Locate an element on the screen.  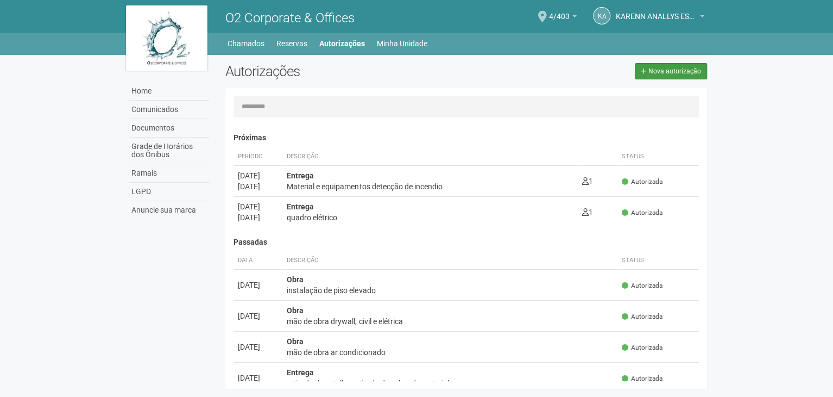
span: 4/403 is located at coordinates (559, 11).